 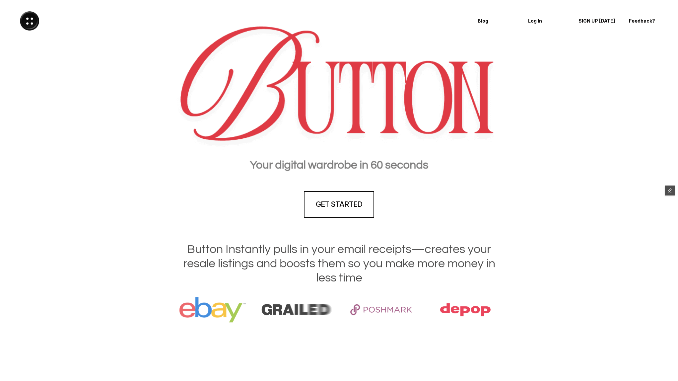 I want to click on h1: Button Instantly pulls in your email receipts—creates your resale listings and boosts them so you..., so click(x=339, y=264).